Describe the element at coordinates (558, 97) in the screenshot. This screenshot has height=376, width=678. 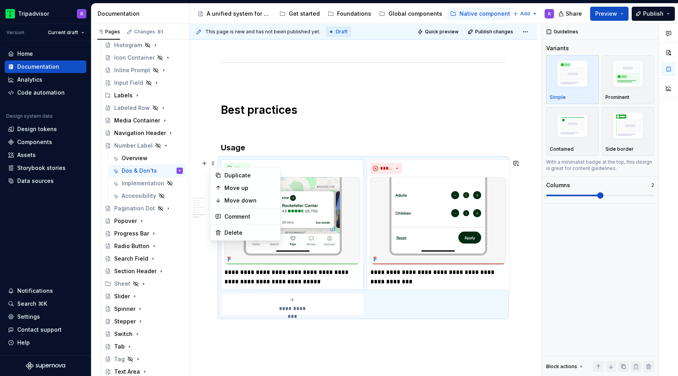
I see `p: Simple` at that location.